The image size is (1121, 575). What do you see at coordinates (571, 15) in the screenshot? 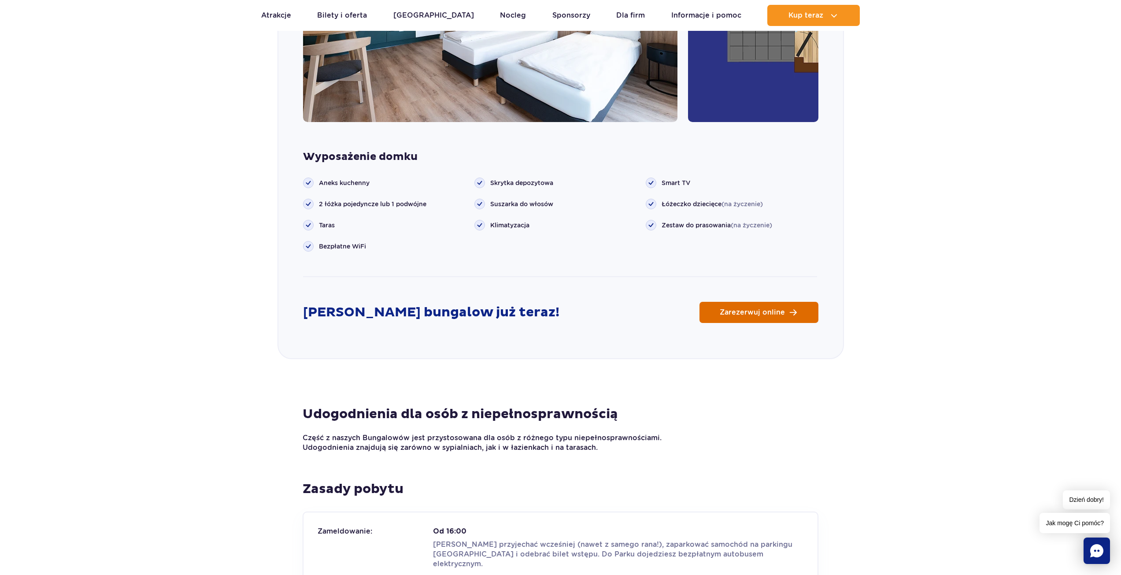
I see `a: Sponsorzy` at bounding box center [571, 15].